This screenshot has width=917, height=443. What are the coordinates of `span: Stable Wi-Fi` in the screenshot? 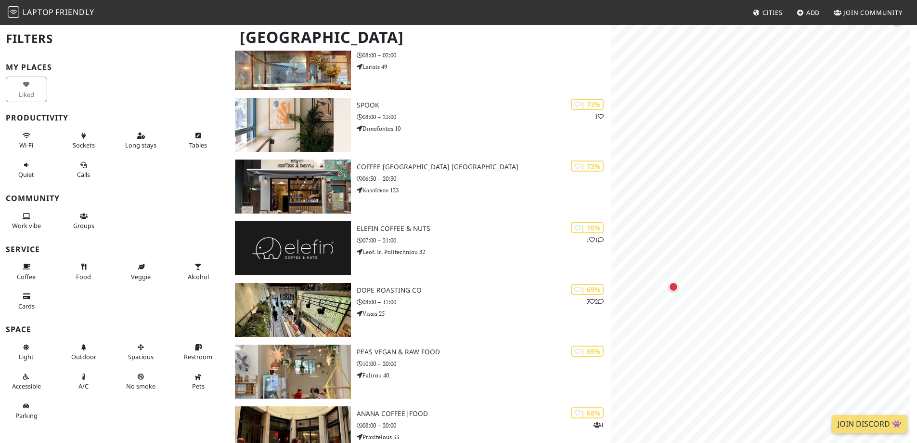 It's located at (26, 145).